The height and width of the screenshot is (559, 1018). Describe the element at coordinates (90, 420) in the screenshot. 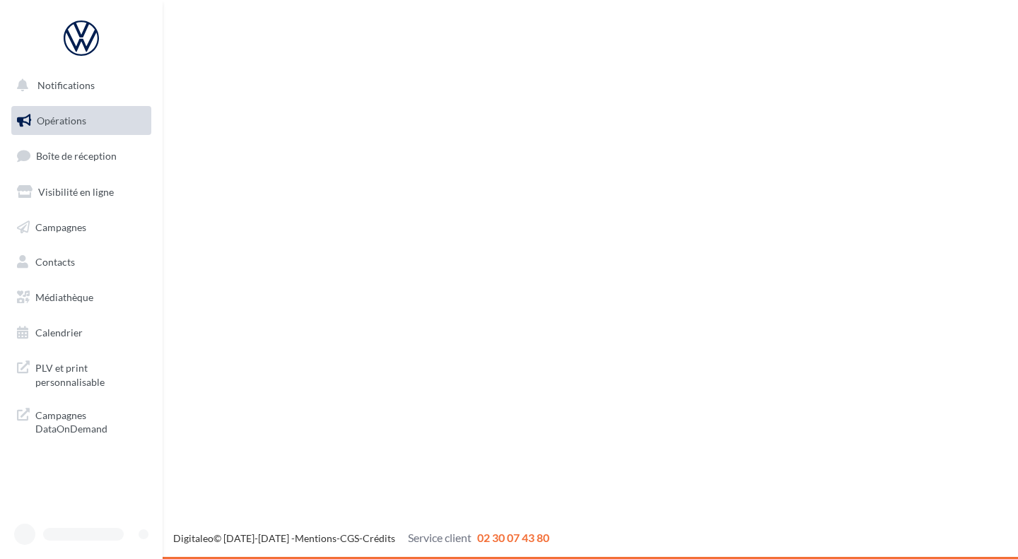

I see `span: Campagnes DataOnDemand` at that location.